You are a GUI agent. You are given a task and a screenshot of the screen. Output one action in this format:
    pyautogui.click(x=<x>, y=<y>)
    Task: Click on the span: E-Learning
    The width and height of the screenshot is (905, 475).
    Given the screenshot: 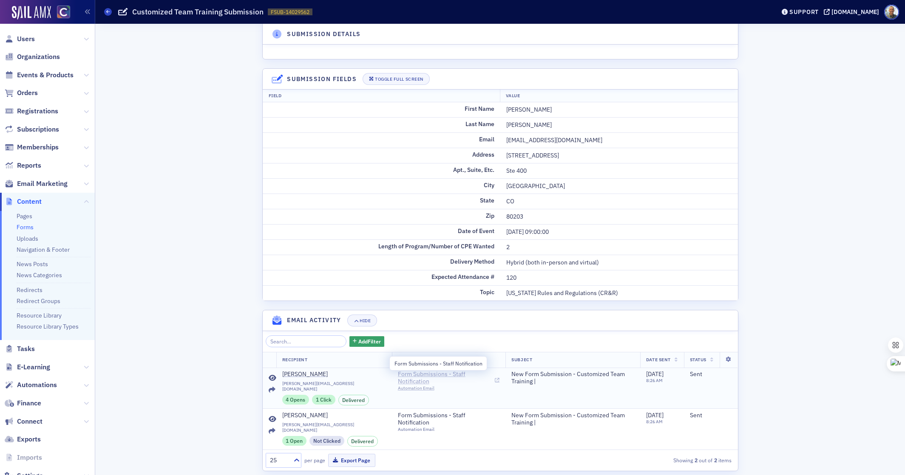 What is the action you would take?
    pyautogui.click(x=34, y=367)
    